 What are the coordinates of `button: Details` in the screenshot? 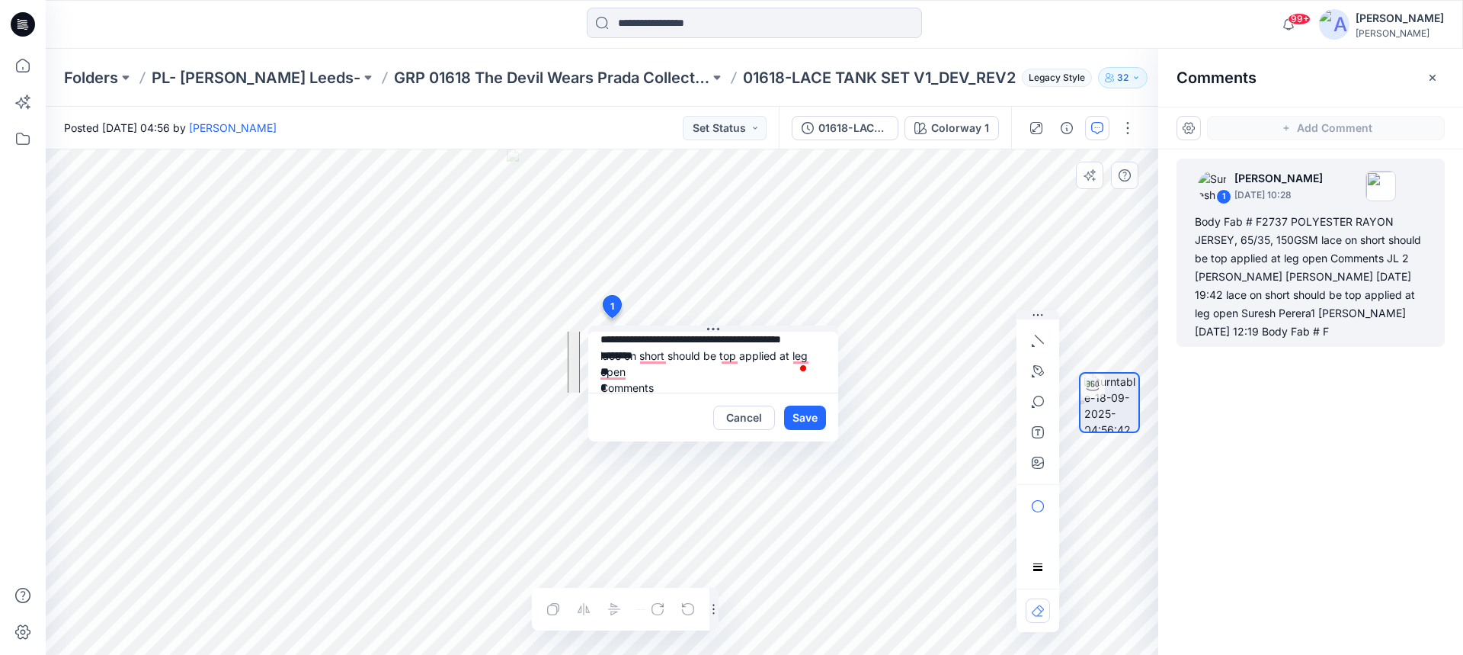 It's located at (1067, 128).